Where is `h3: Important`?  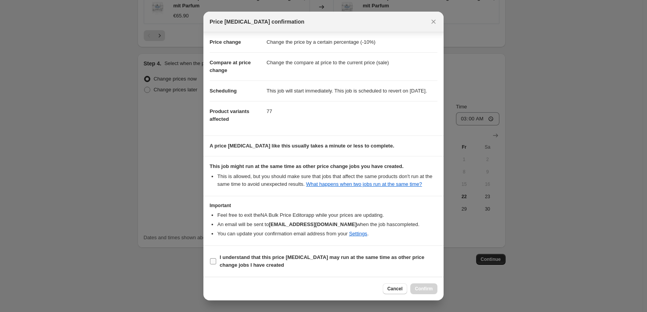
h3: Important is located at coordinates (323, 206).